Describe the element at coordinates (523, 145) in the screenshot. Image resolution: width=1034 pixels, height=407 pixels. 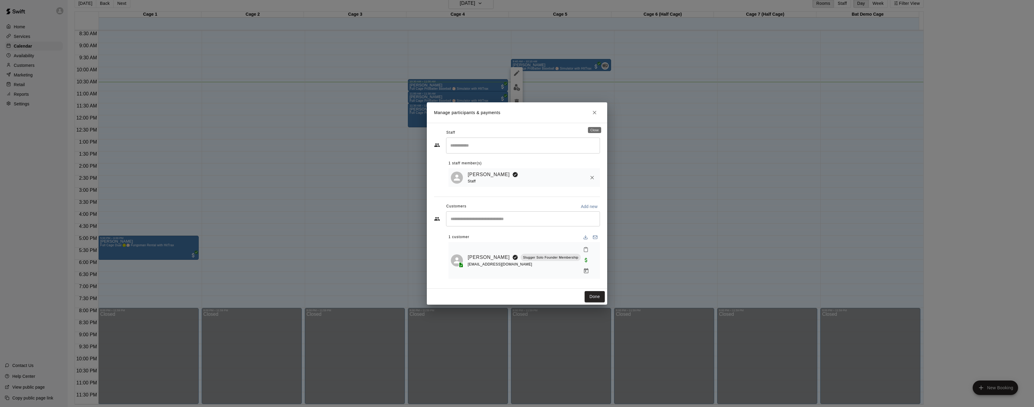
I see `div: Search staff` at that location.